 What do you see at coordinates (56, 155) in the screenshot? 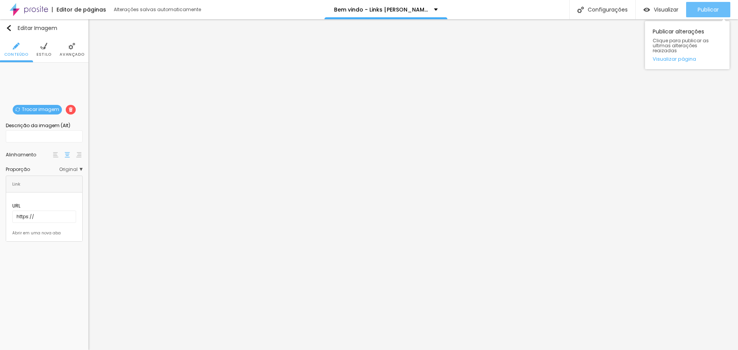
I see `img: paragraph-left-align.svg` at bounding box center [56, 155].